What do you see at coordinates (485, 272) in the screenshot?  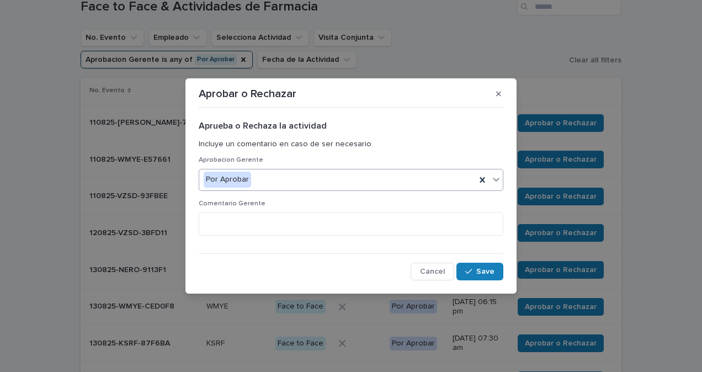 I see `span: Save` at bounding box center [485, 272].